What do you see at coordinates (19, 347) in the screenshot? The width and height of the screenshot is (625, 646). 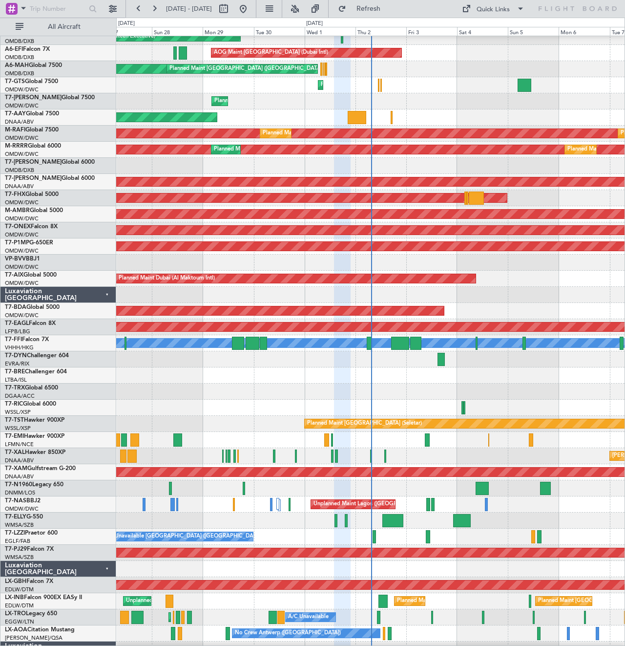 I see `a: VHHH/HKG` at bounding box center [19, 347].